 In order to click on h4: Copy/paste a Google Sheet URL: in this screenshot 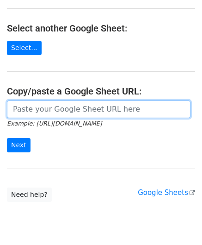, I will do `click(101, 91)`.